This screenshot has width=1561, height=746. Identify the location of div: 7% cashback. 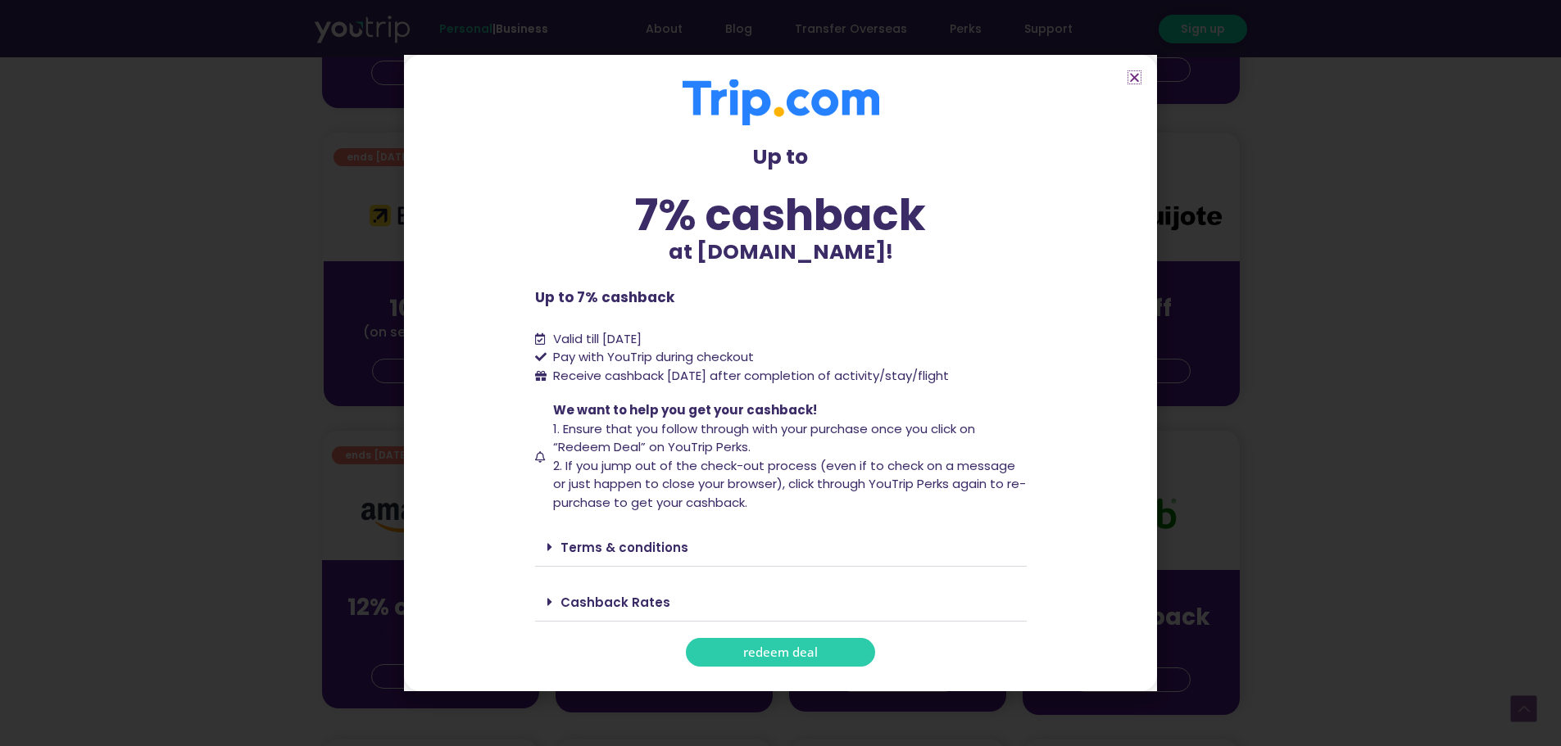
(781, 215).